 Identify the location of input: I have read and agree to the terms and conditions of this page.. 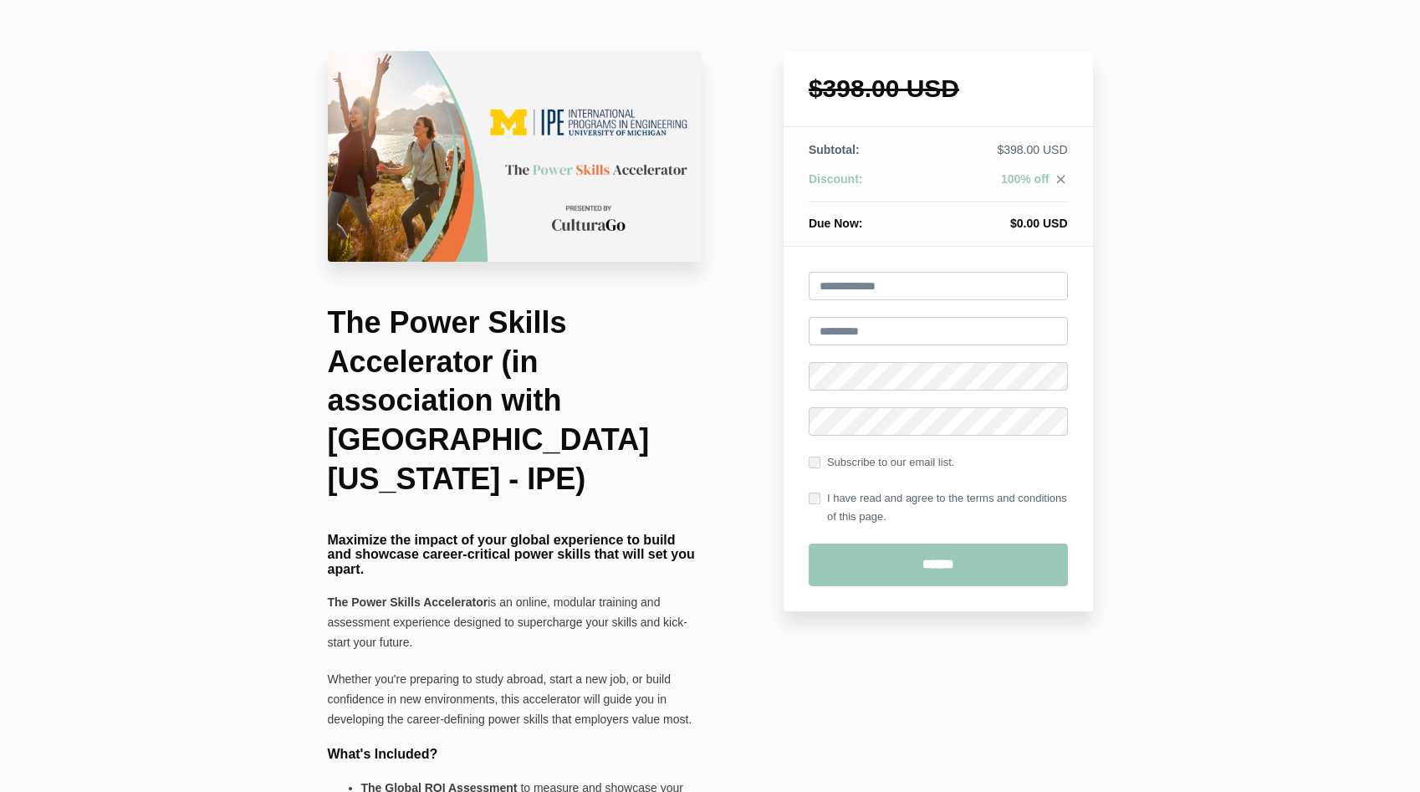
(815, 498).